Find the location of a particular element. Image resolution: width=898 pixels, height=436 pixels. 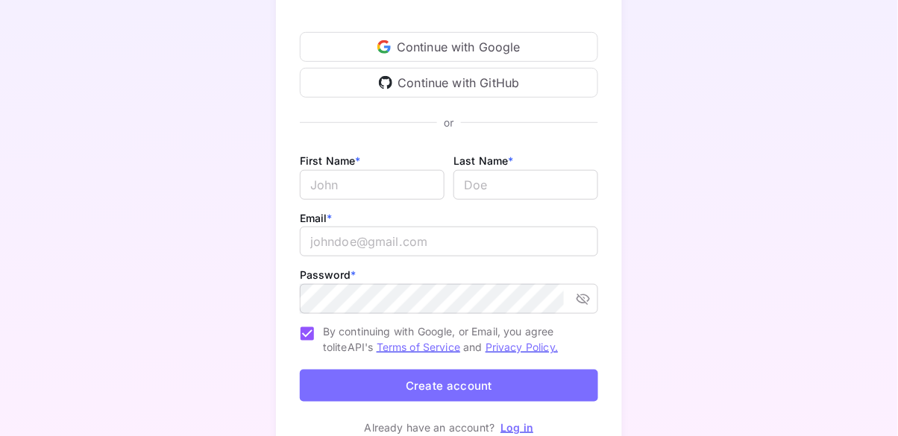

a: Log in is located at coordinates (517, 427).